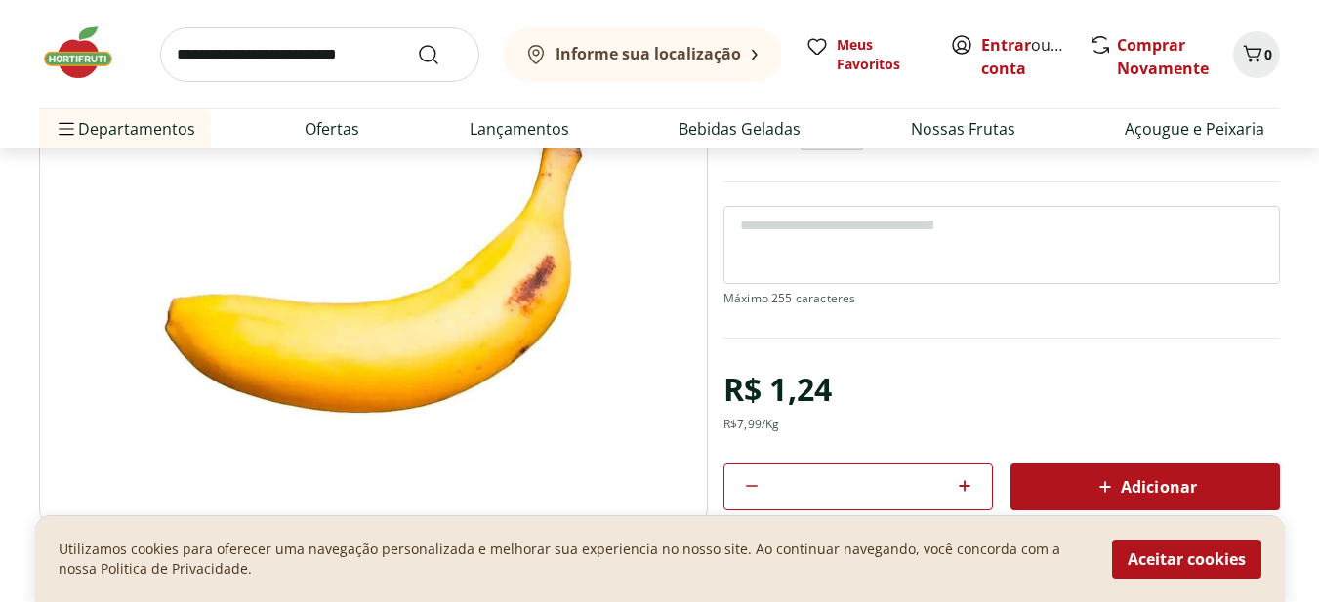 The width and height of the screenshot is (1319, 602). I want to click on a: Entrar, so click(1006, 45).